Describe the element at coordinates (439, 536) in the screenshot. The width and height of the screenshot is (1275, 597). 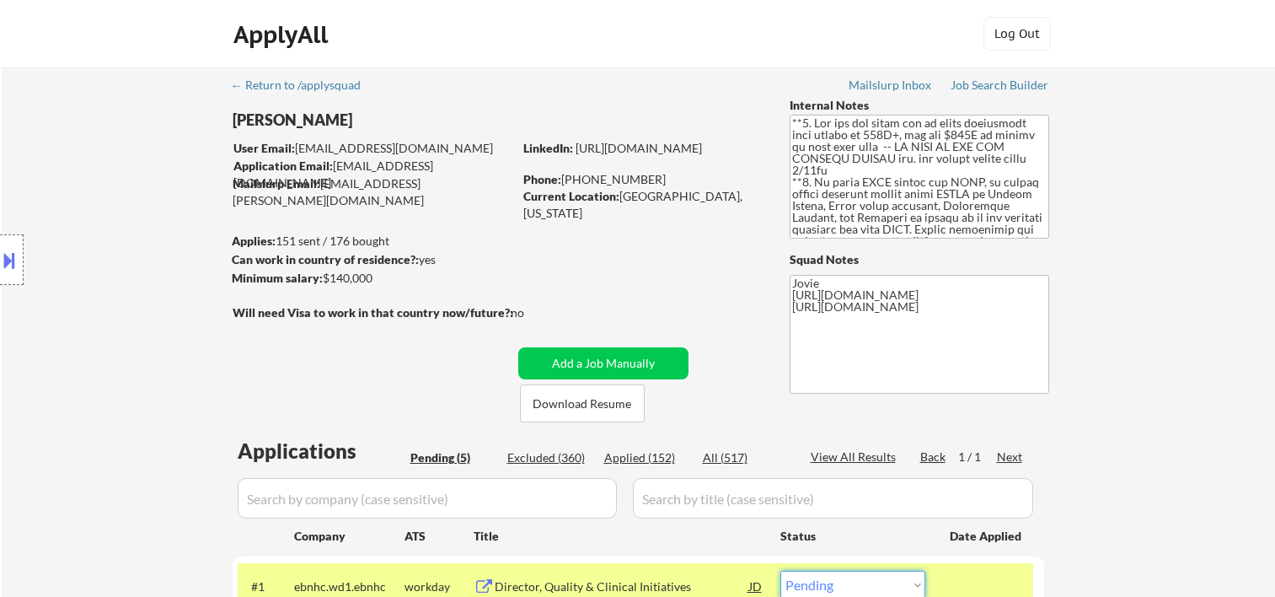
I see `div: ATS` at that location.